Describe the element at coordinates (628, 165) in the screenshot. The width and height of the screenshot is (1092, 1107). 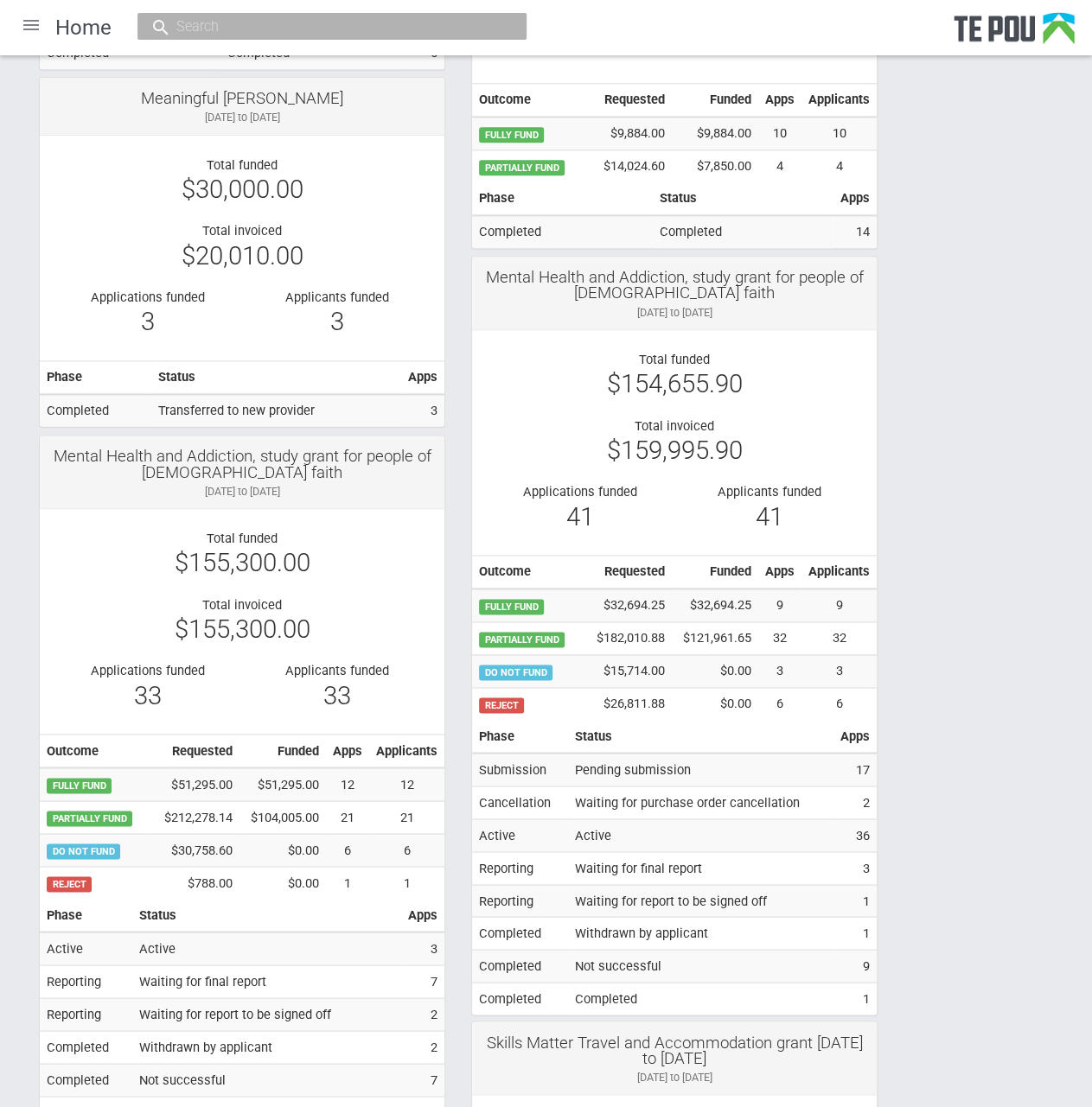
I see `td: $14,024.60` at that location.